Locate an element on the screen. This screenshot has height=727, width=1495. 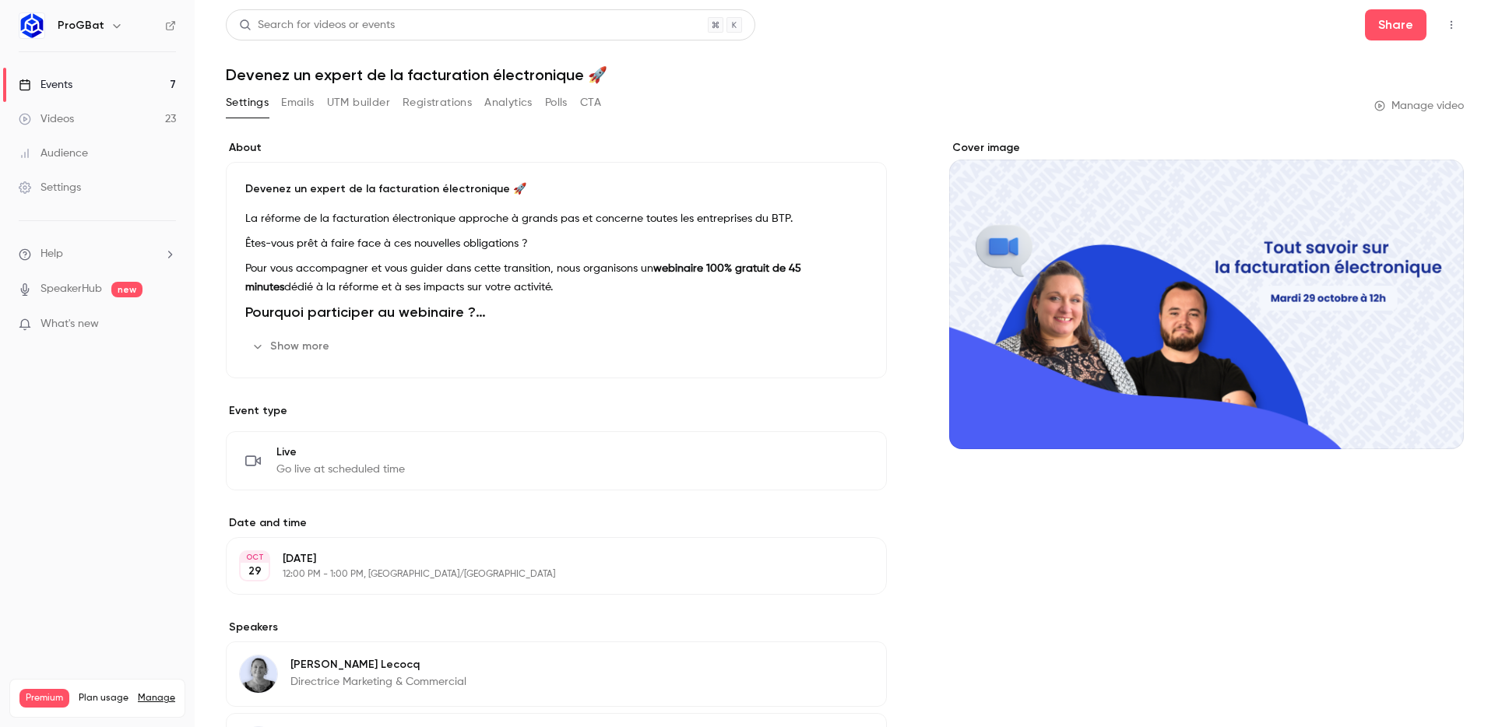
label: Cover image is located at coordinates (1206, 148).